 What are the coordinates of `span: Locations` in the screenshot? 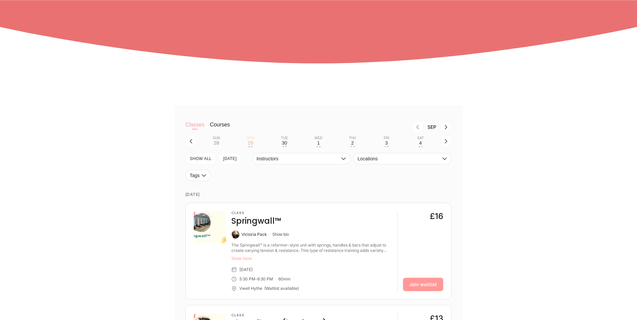 It's located at (399, 159).